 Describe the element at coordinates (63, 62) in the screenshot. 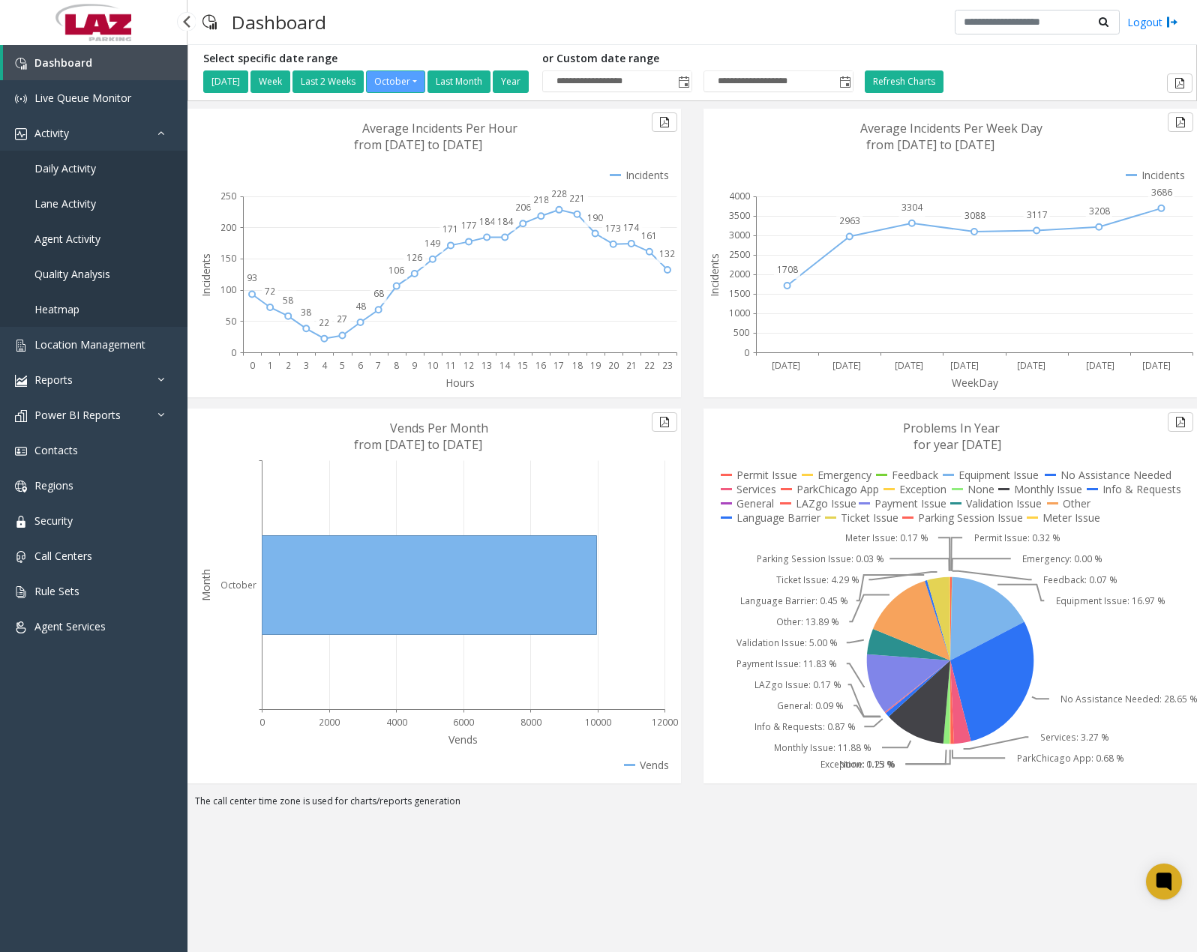

I see `span: Dashboard` at that location.